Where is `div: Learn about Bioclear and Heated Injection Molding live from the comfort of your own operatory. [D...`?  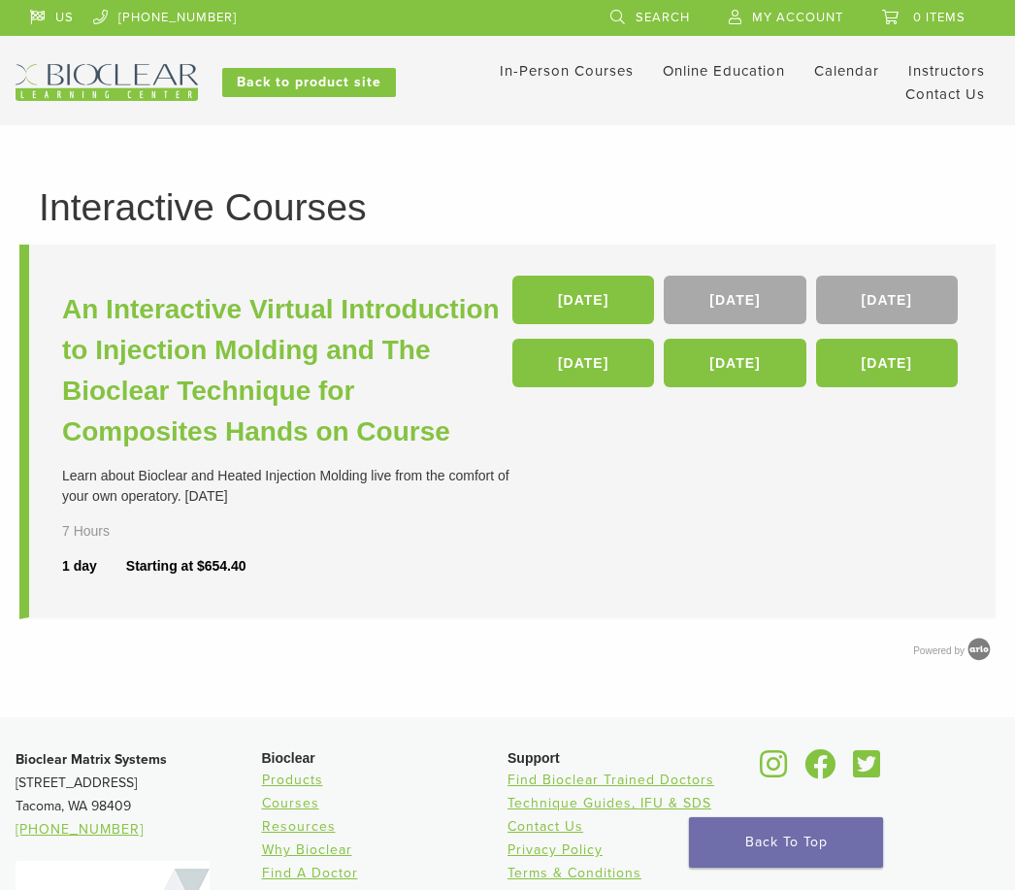 div: Learn about Bioclear and Heated Injection Molding live from the comfort of your own operatory. [D... is located at coordinates (287, 486).